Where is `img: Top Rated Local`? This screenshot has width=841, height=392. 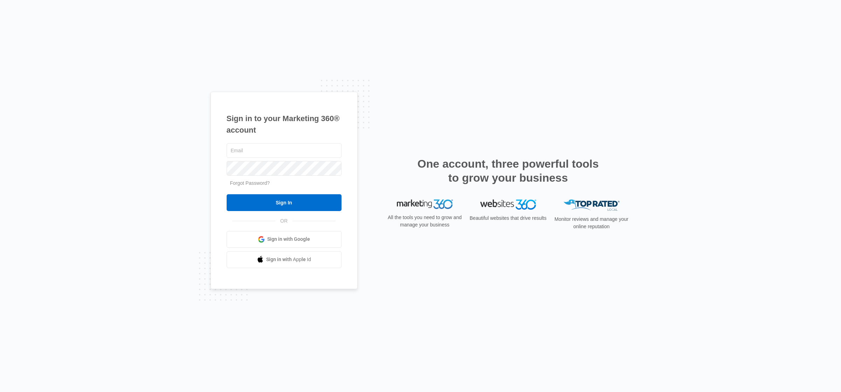
img: Top Rated Local is located at coordinates (592, 205).